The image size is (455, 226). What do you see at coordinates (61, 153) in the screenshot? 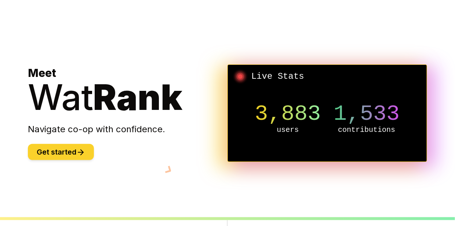
I see `a: Get started` at bounding box center [61, 153].